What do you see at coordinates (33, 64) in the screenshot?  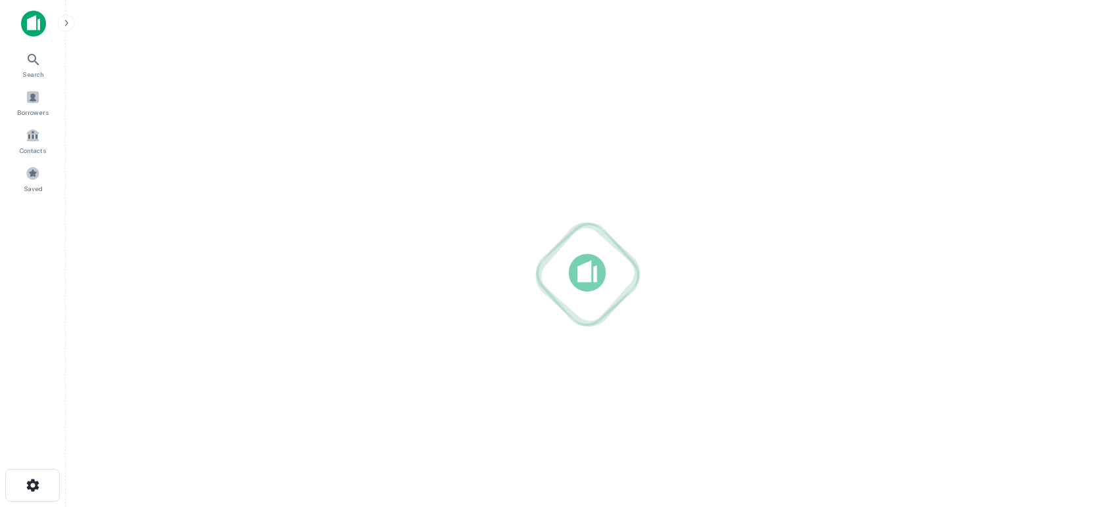 I see `a: Search` at bounding box center [33, 64].